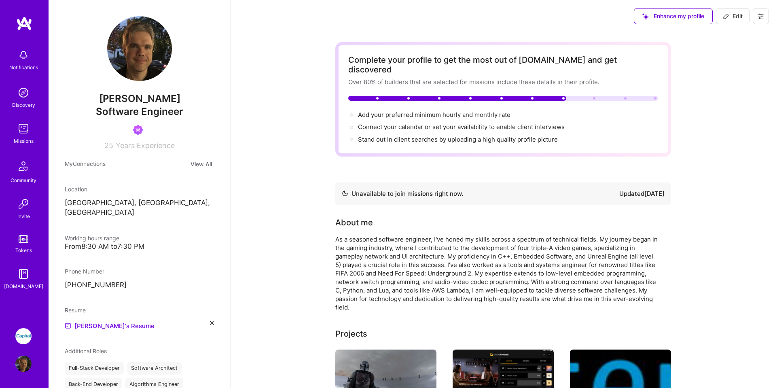  I want to click on img: logo, so click(24, 23).